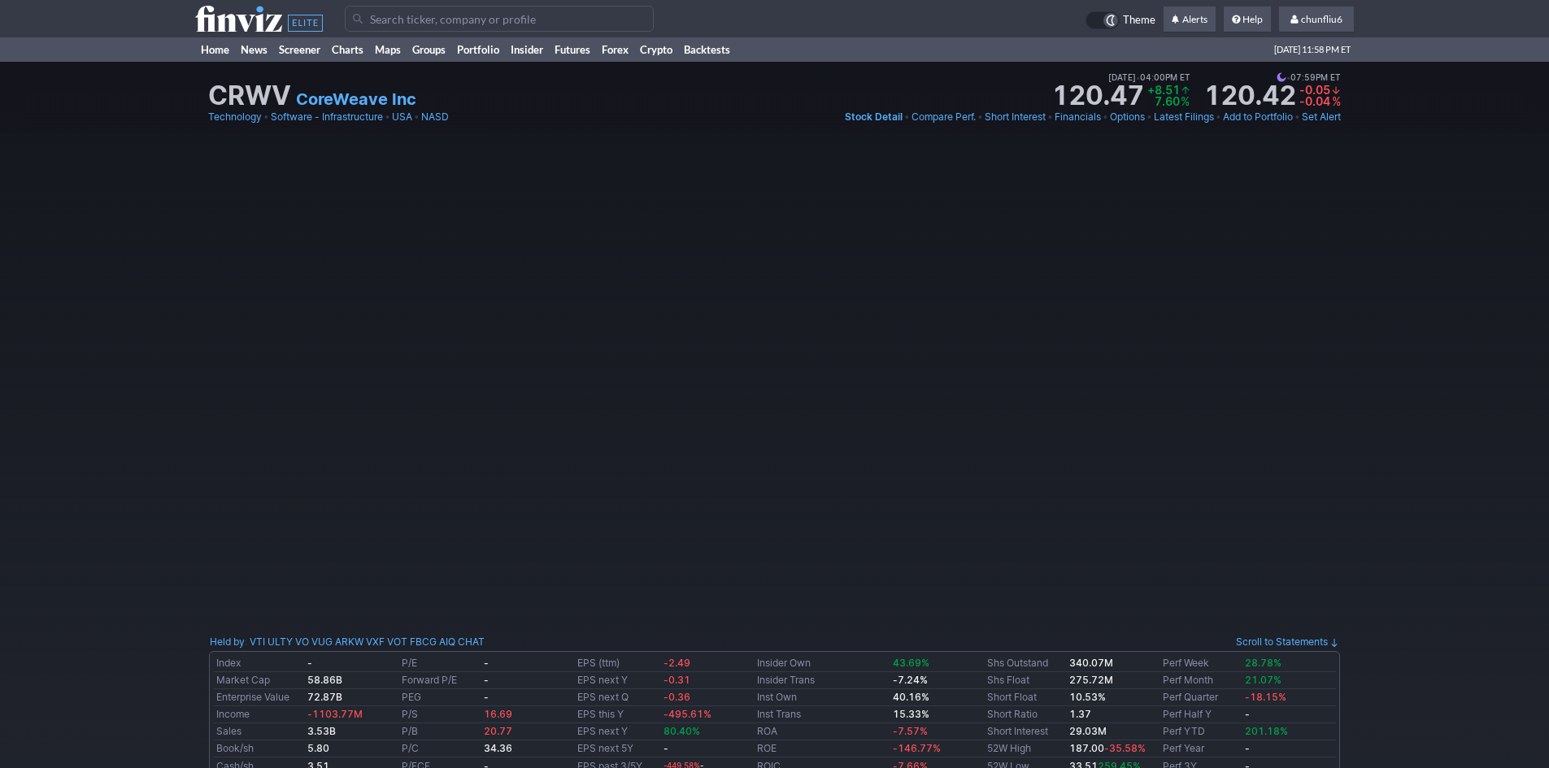 The image size is (1549, 768). I want to click on a: 1.37, so click(1080, 714).